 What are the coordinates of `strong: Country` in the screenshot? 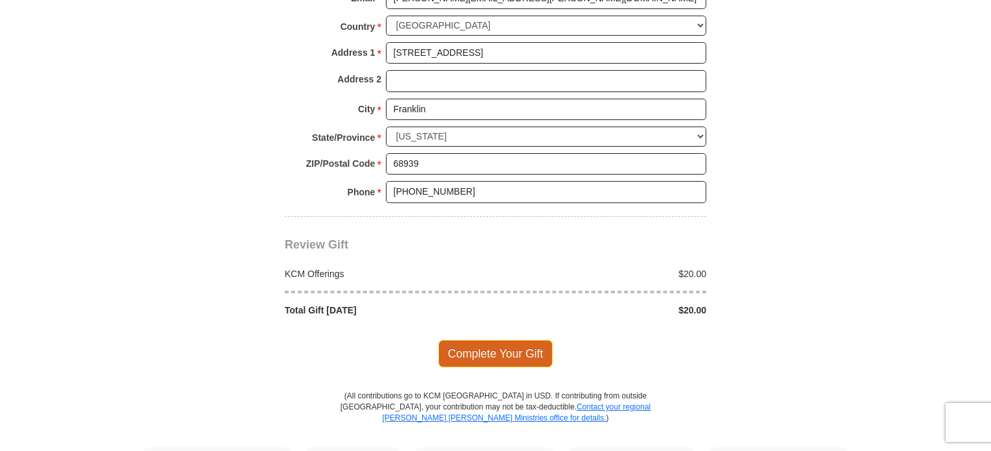 It's located at (358, 27).